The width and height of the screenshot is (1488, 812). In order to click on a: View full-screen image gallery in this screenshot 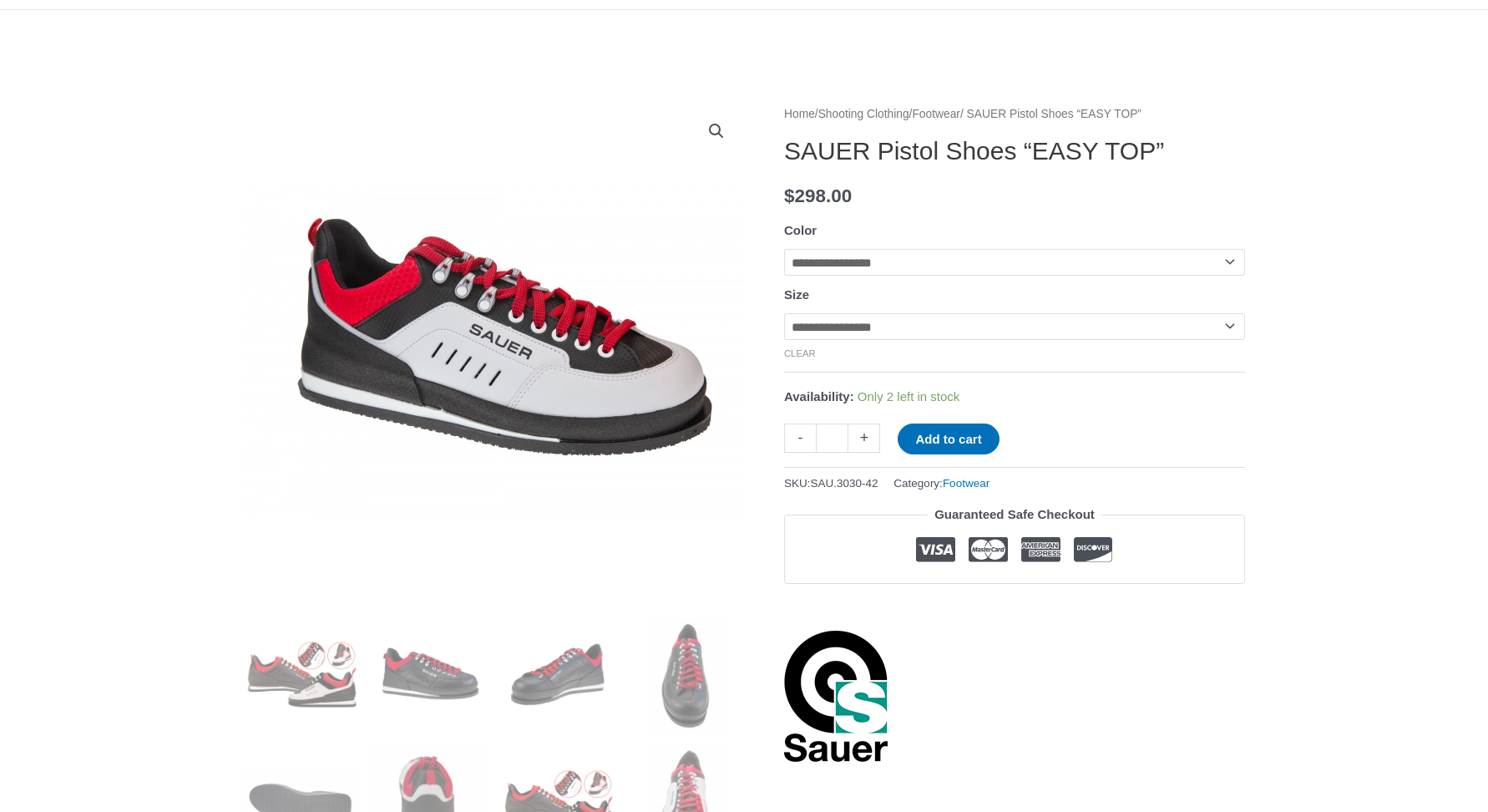, I will do `click(716, 131)`.